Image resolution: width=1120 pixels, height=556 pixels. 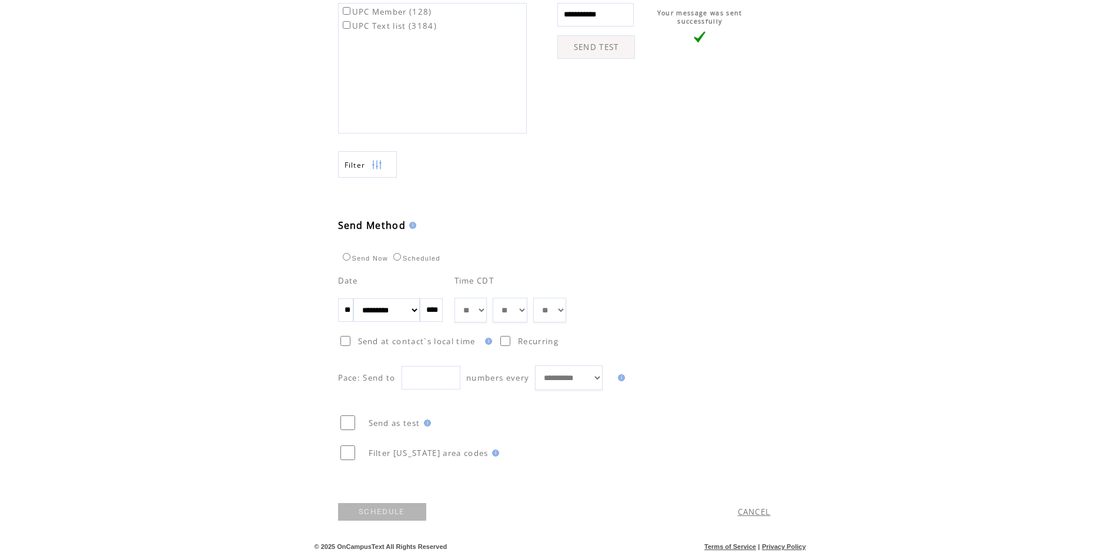 I want to click on span: © 2025 OnCampusText All Rights Reserved, so click(x=381, y=546).